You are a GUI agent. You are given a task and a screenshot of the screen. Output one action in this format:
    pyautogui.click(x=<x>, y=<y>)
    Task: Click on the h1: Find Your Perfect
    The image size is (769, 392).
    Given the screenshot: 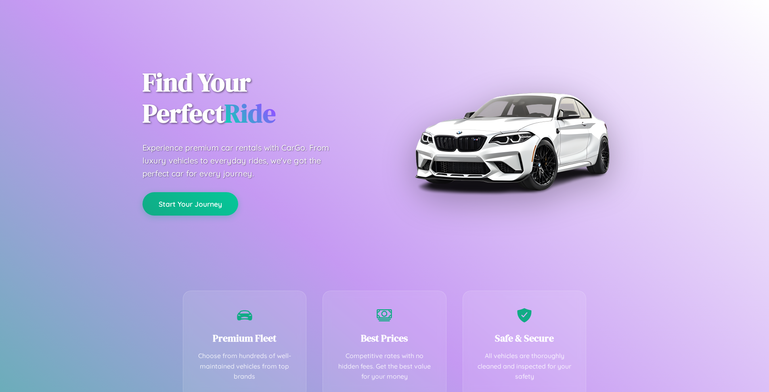 What is the action you would take?
    pyautogui.click(x=258, y=98)
    